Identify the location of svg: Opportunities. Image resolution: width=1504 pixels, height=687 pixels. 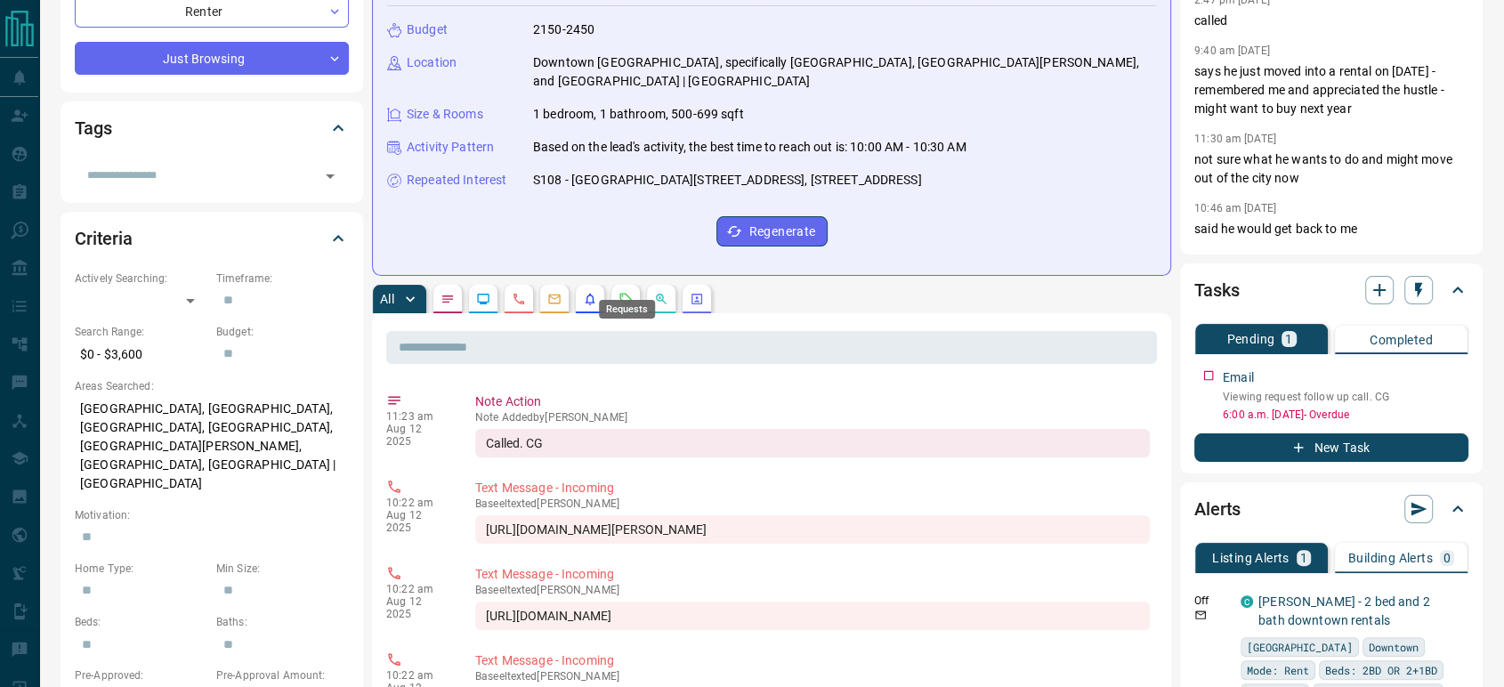
(661, 299).